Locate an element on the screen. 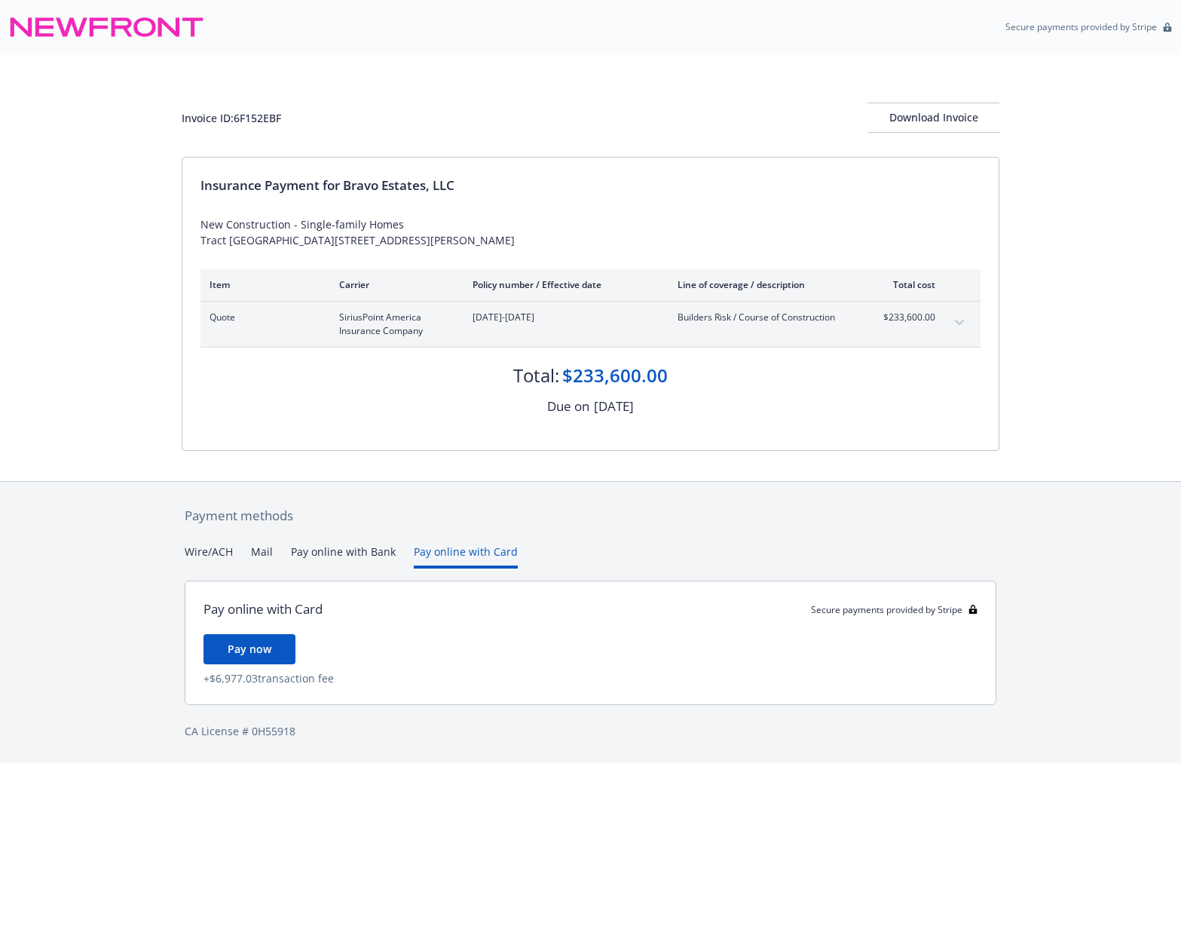 The image size is (1181, 926). button: expand content is located at coordinates (959, 323).